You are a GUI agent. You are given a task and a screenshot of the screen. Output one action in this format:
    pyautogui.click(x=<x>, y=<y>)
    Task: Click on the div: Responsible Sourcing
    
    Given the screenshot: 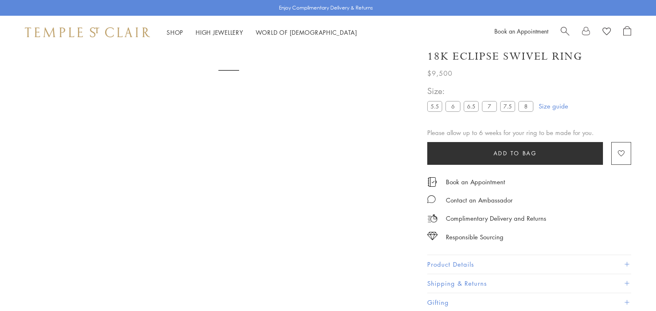 What is the action you would take?
    pyautogui.click(x=474, y=237)
    